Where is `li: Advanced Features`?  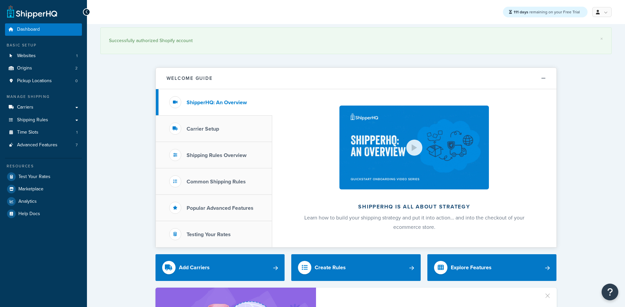 li: Advanced Features is located at coordinates (43, 145).